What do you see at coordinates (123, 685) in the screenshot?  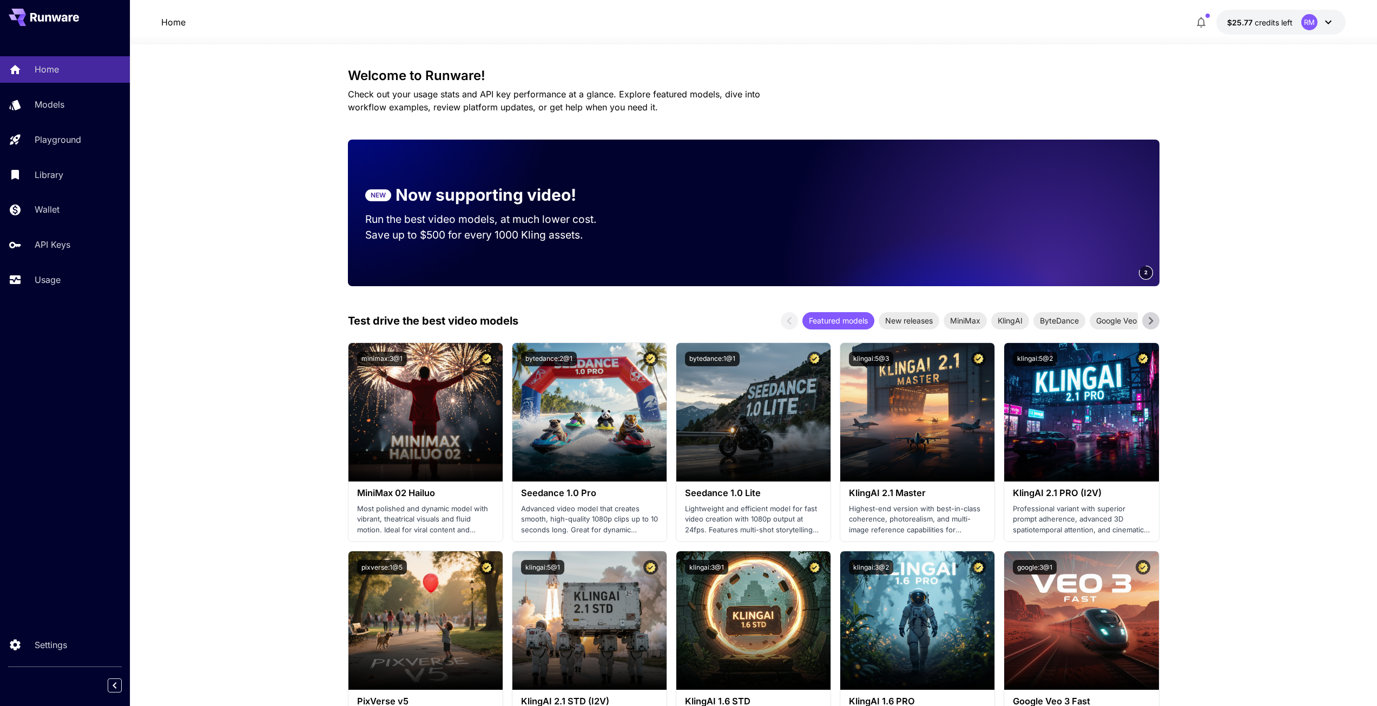 I see `div: Collapse sidebar` at bounding box center [123, 685].